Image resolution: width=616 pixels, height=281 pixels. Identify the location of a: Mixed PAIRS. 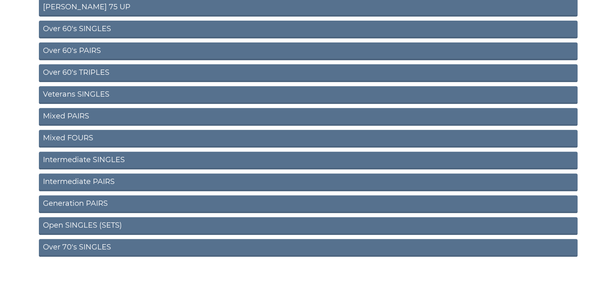
(308, 117).